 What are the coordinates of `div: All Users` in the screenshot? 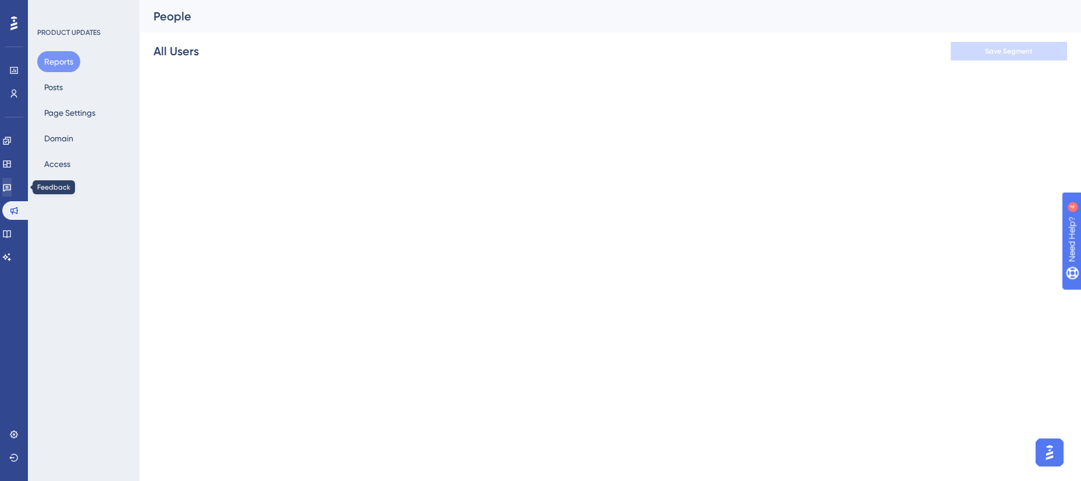 It's located at (176, 51).